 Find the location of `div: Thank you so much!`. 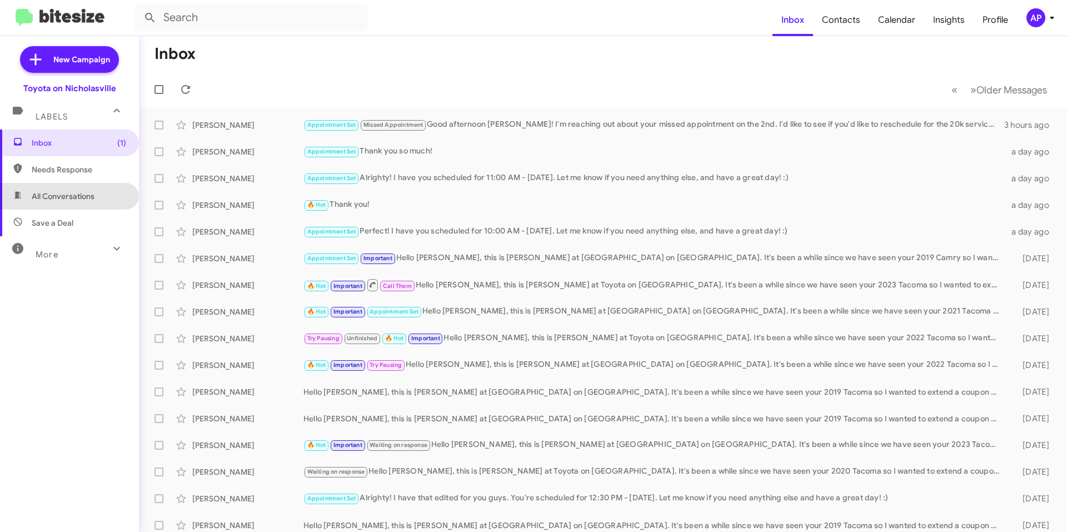

div: Thank you so much! is located at coordinates (654, 151).